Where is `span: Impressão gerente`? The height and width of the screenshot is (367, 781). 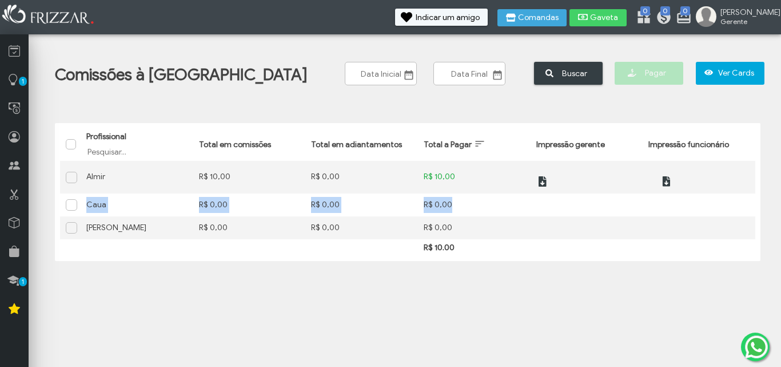
span: Impressão gerente is located at coordinates (571, 144).